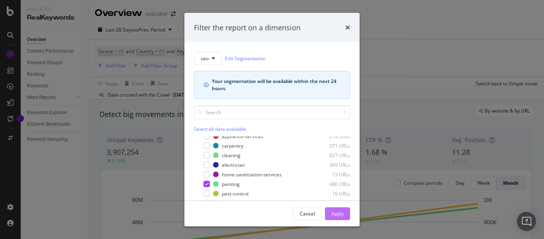 The height and width of the screenshot is (239, 544). I want to click on div: Open Intercom Messenger, so click(527, 221).